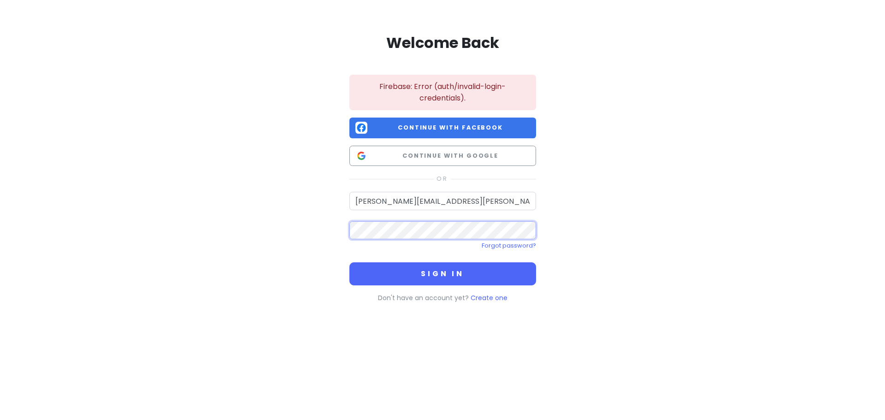  What do you see at coordinates (362, 128) in the screenshot?
I see `img: Facebook logo` at bounding box center [362, 128].